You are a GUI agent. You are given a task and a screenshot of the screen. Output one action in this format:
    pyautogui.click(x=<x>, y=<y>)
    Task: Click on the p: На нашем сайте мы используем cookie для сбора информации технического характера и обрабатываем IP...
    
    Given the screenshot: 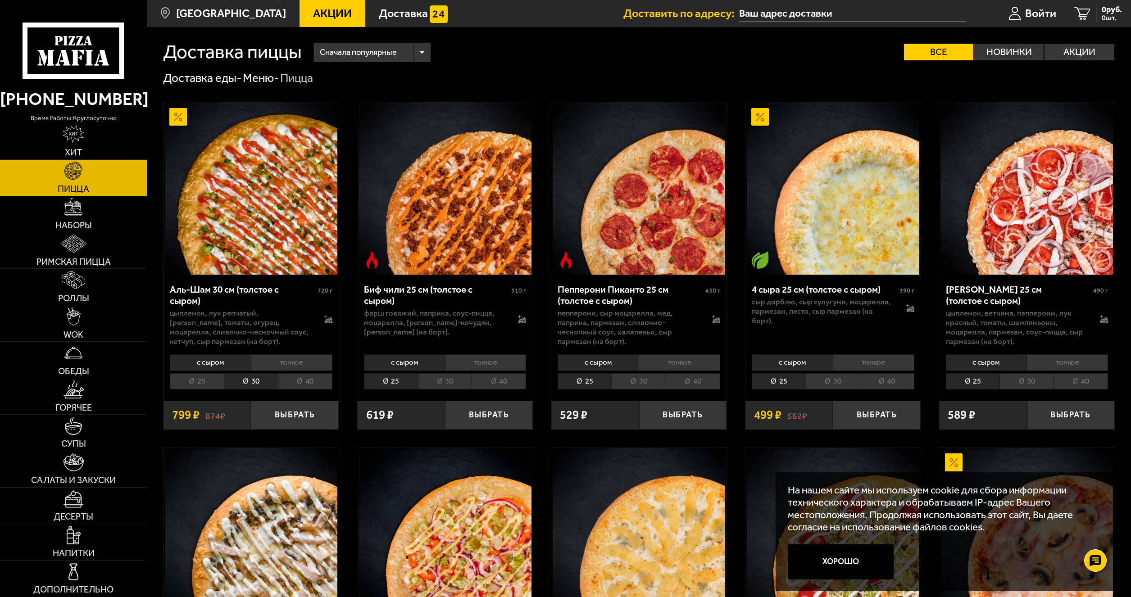 What is the action you would take?
    pyautogui.click(x=943, y=509)
    